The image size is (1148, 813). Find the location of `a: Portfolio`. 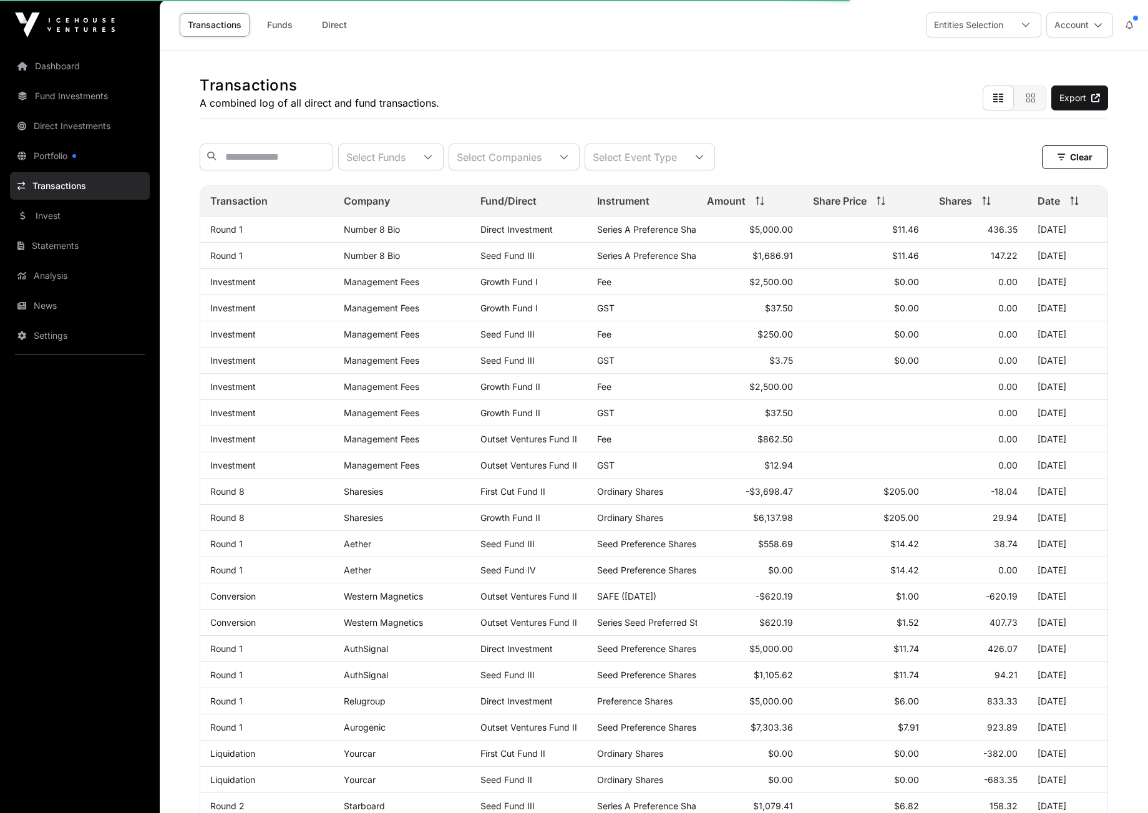

a: Portfolio is located at coordinates (80, 156).